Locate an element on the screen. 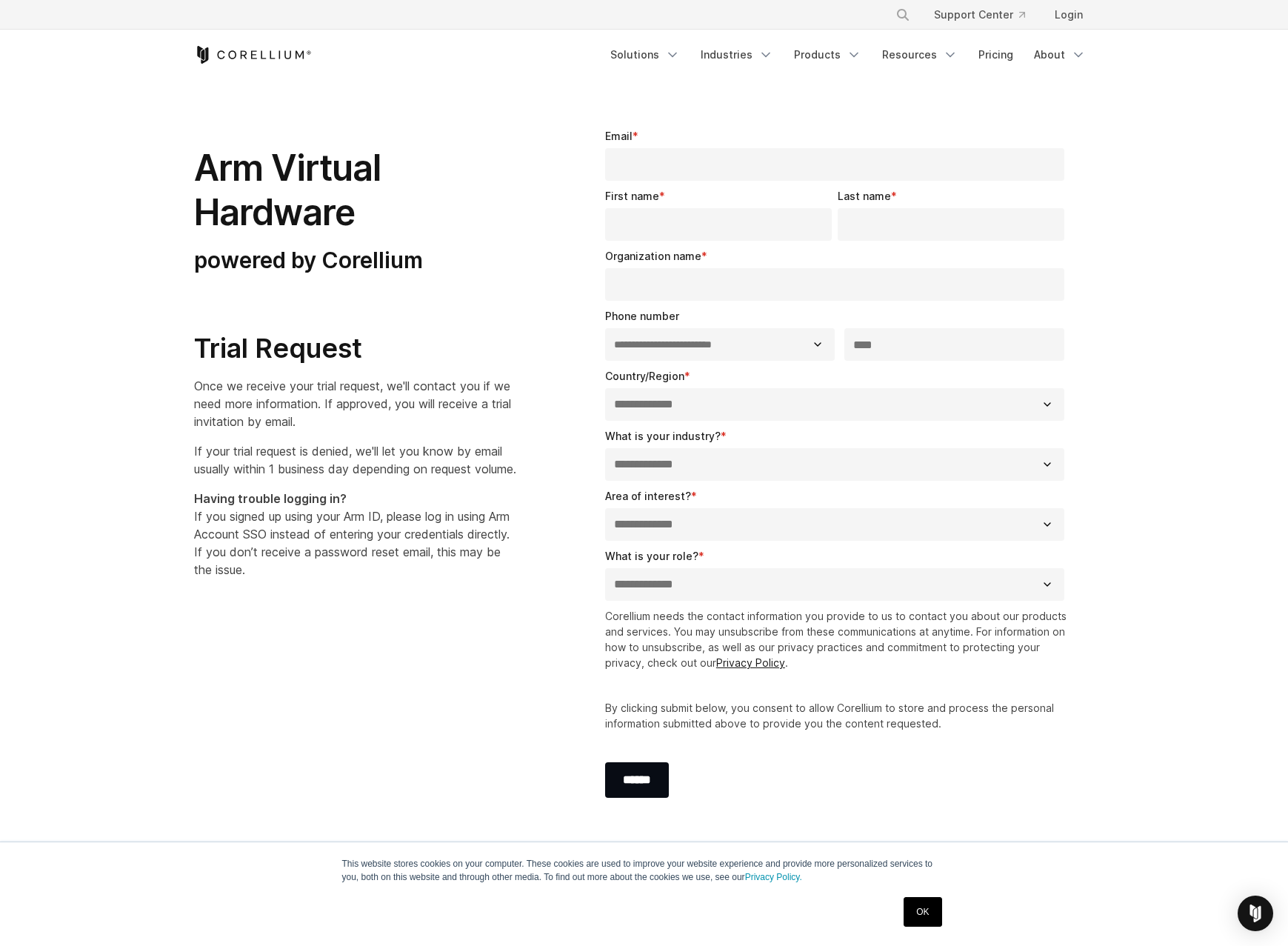  span: What is your role? is located at coordinates (652, 555).